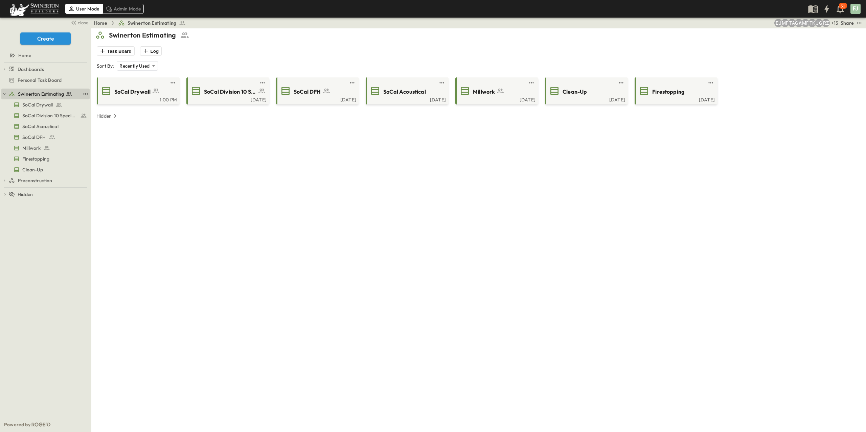 Image resolution: width=866 pixels, height=432 pixels. What do you see at coordinates (847, 23) in the screenshot?
I see `div: Share` at bounding box center [847, 23].